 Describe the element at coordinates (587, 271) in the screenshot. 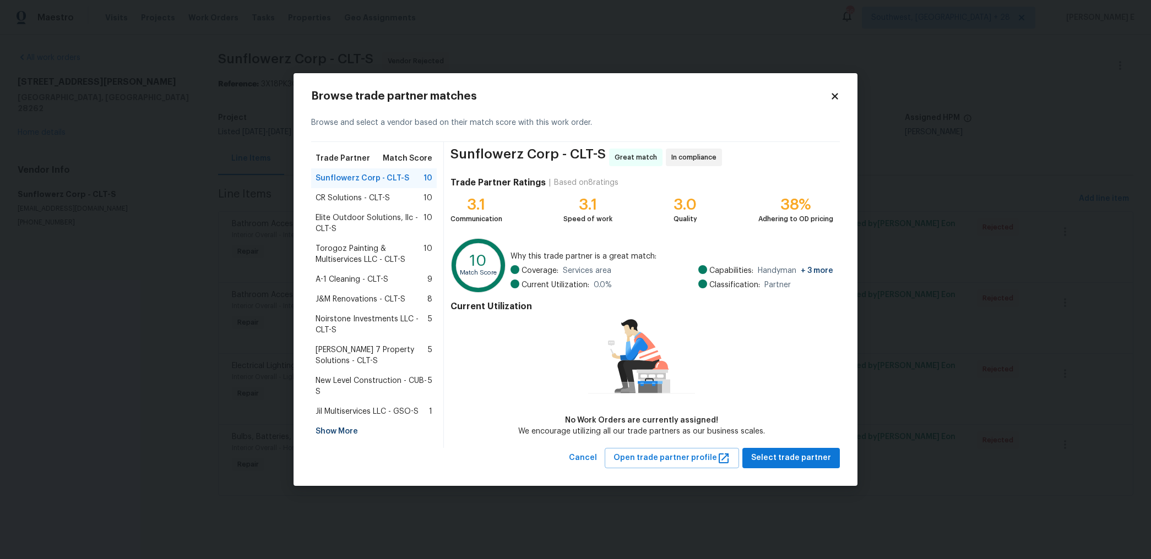

I see `span: Services area` at that location.